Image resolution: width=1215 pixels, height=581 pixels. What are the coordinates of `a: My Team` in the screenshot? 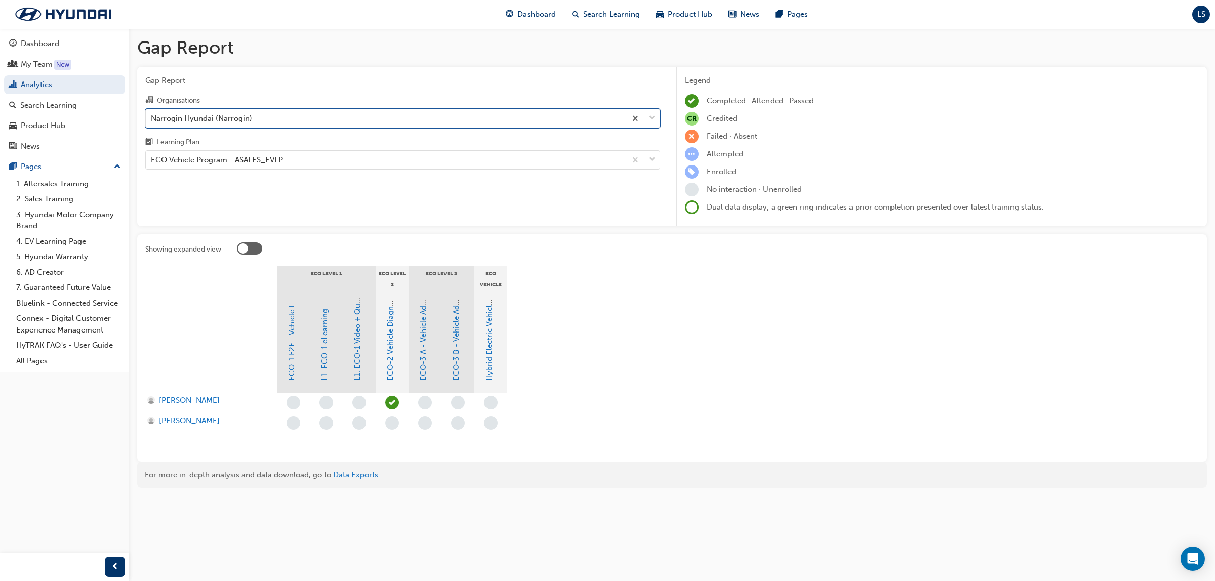 It's located at (64, 64).